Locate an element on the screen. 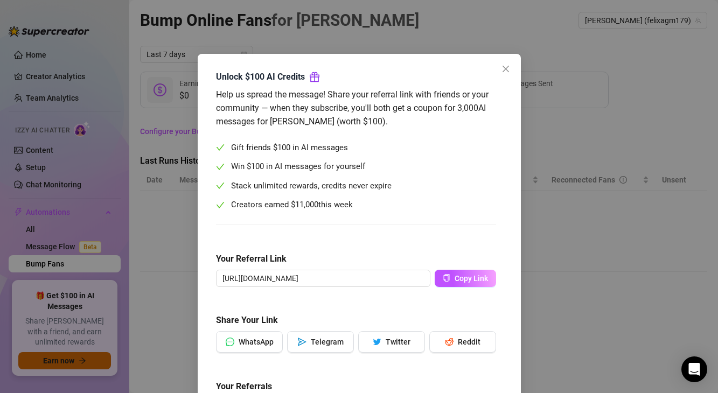  button: redditReddit is located at coordinates (463, 342).